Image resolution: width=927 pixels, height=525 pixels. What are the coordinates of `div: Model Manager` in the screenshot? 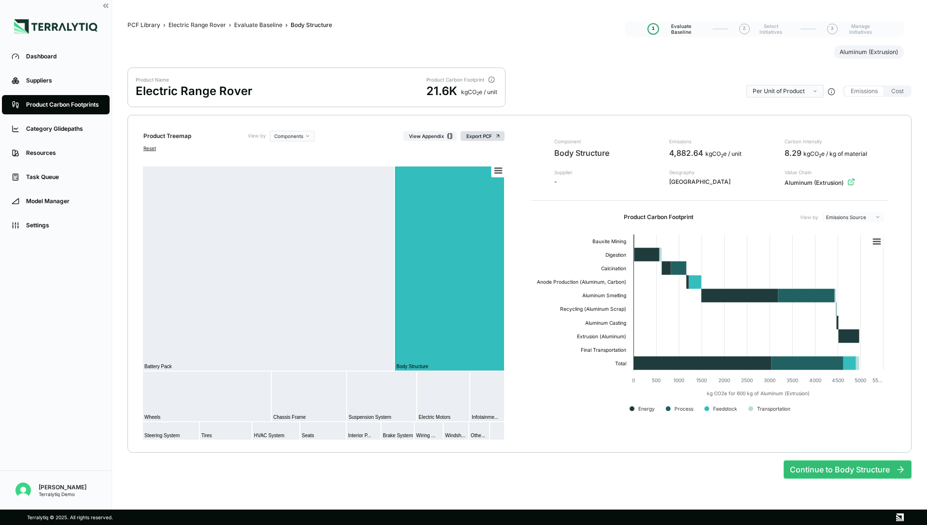 It's located at (63, 201).